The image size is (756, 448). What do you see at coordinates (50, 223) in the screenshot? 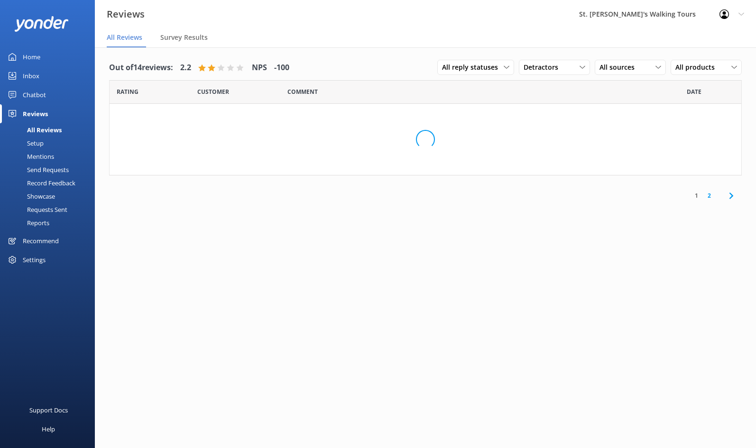
I see `a: Reports` at bounding box center [50, 223].